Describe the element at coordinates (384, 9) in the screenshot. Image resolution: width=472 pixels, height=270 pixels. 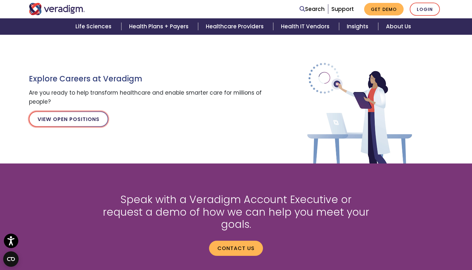
I see `a: Get Demo` at that location.